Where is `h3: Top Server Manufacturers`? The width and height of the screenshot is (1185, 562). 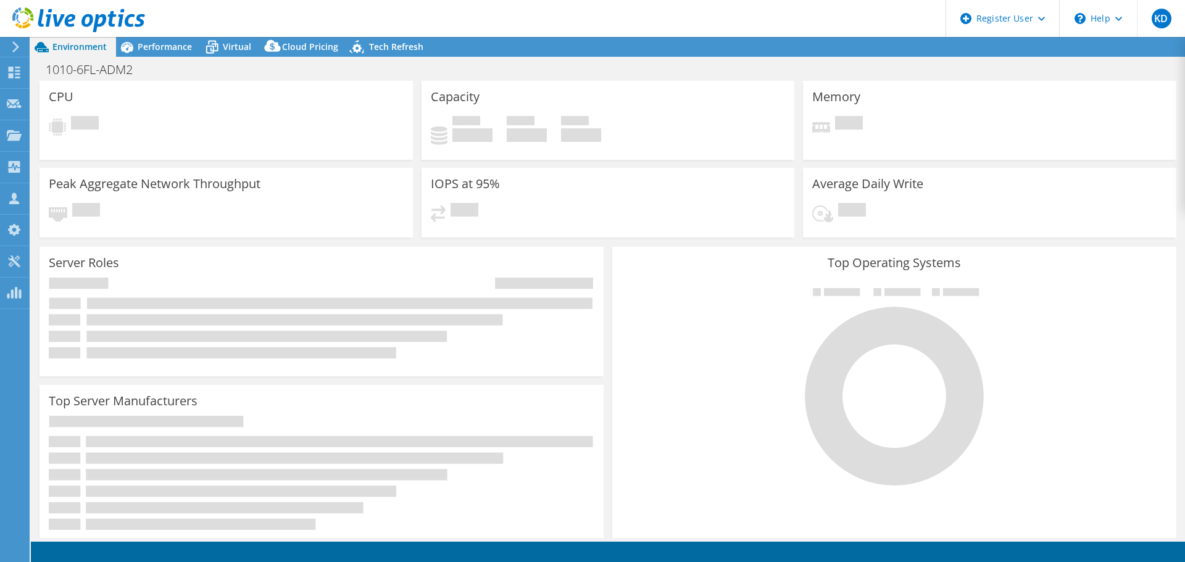 h3: Top Server Manufacturers is located at coordinates (123, 401).